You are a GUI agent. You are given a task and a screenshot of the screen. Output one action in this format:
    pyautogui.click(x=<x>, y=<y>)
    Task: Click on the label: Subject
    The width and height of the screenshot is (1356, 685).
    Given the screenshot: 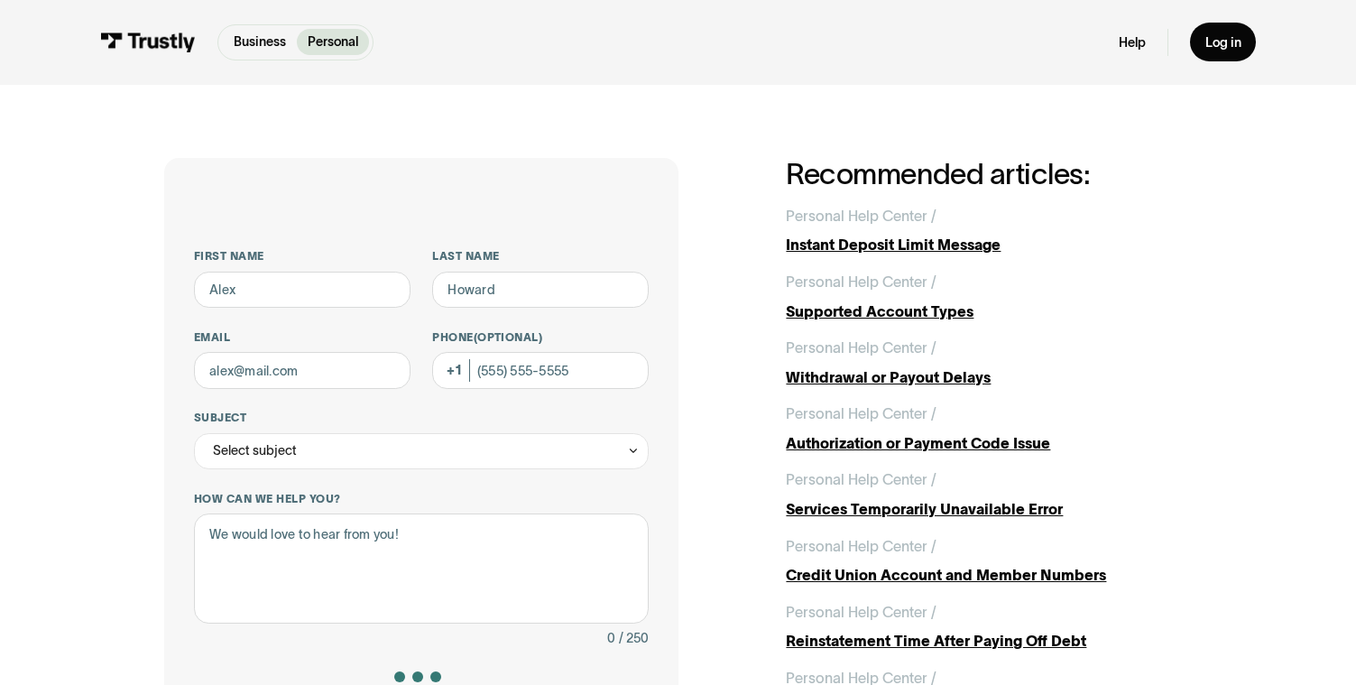 What is the action you would take?
    pyautogui.click(x=421, y=418)
    